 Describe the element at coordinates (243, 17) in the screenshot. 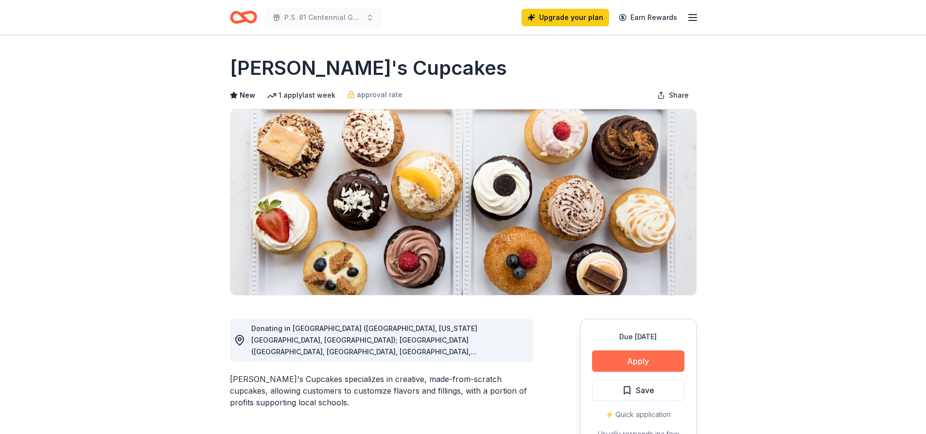

I see `a: Home` at that location.